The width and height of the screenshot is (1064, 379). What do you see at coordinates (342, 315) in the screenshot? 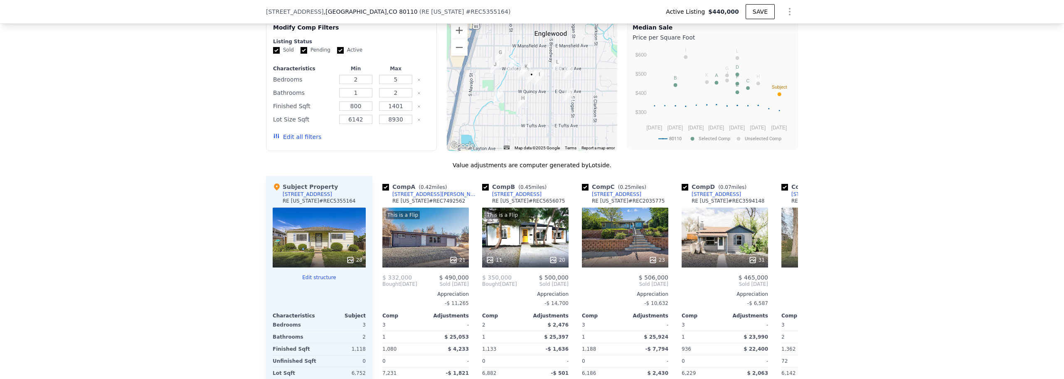
I see `div: Subject` at bounding box center [342, 315].